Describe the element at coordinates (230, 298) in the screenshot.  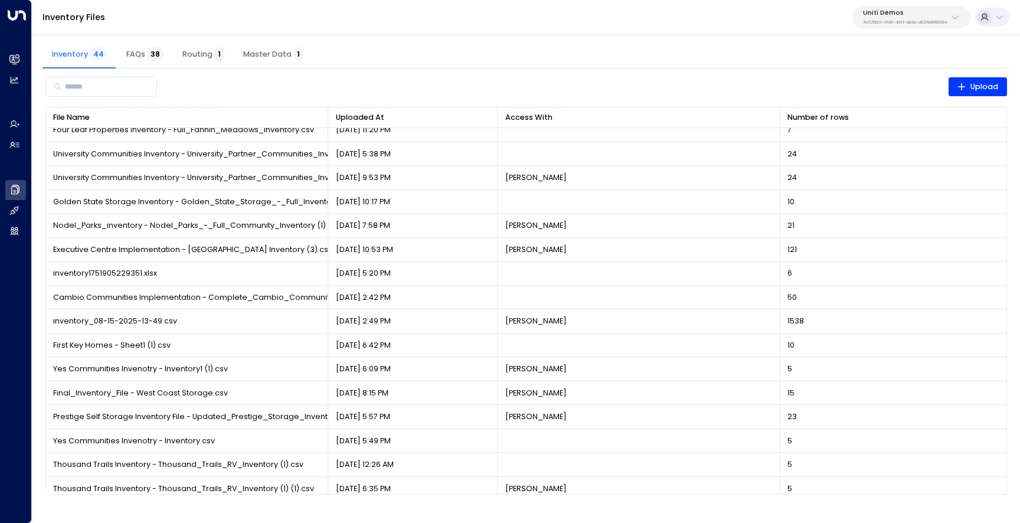
I see `span: Cambio Communities Implementation - Complete_Cambio_Communities_Inventory (1).csv` at that location.